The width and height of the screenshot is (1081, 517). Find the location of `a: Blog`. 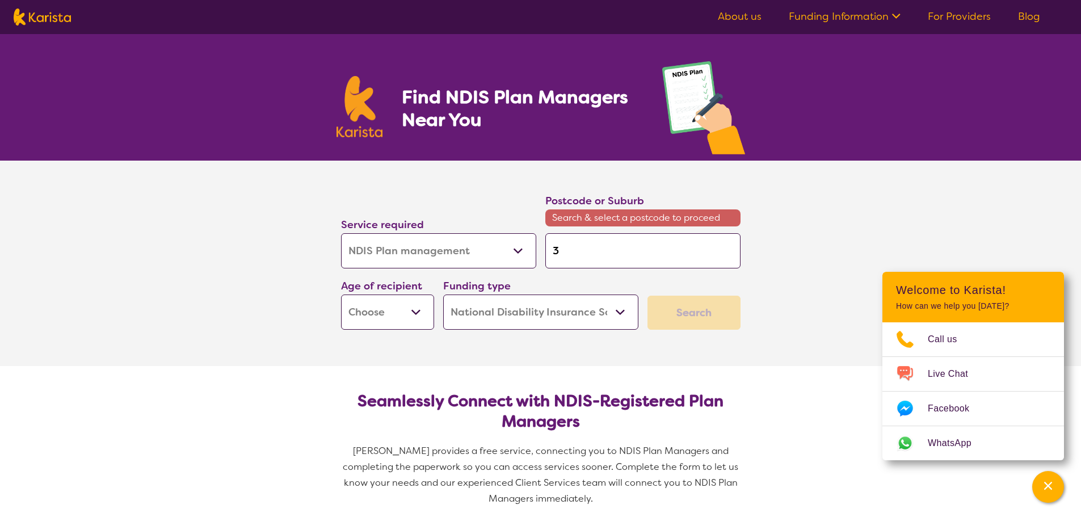

a: Blog is located at coordinates (1028, 16).